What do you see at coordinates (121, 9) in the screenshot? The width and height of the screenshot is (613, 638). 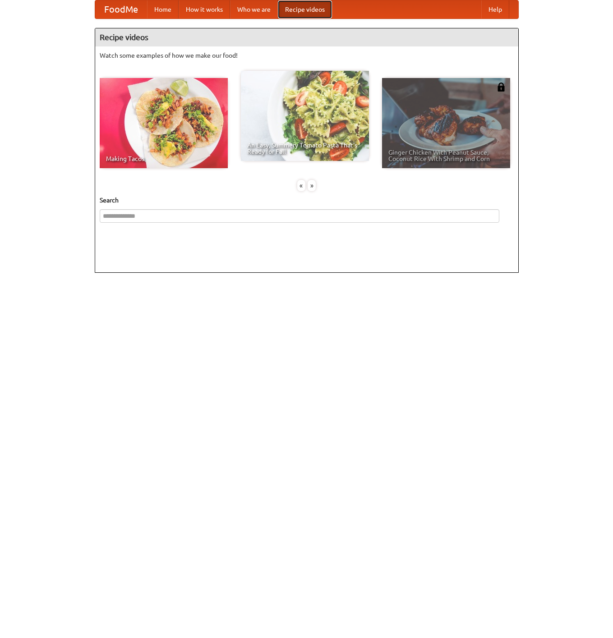 I see `a: FoodMe` at bounding box center [121, 9].